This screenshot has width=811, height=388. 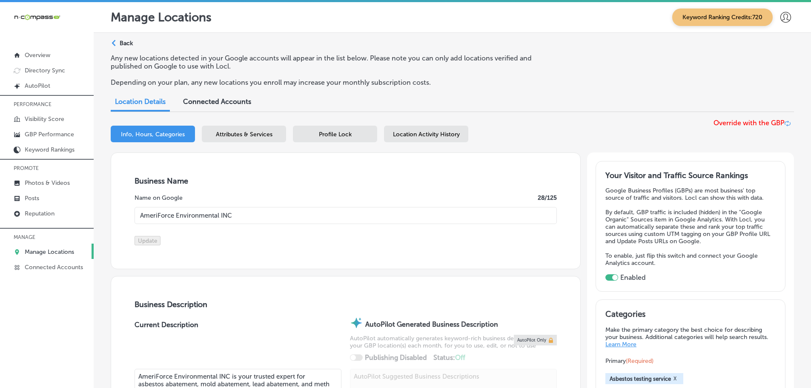 I want to click on p: Make the primary category the best choice for describing your business. Additional categories wil..., so click(x=691, y=337).